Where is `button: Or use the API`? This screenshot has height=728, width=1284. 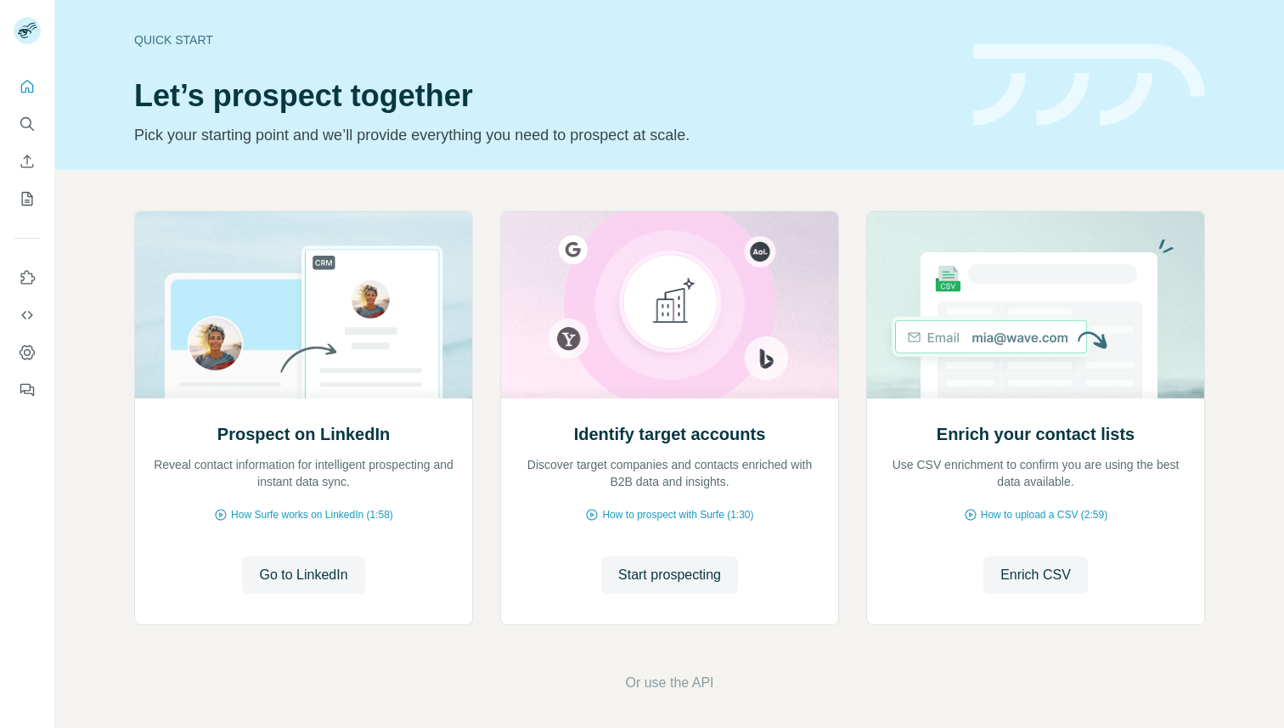
button: Or use the API is located at coordinates (669, 683).